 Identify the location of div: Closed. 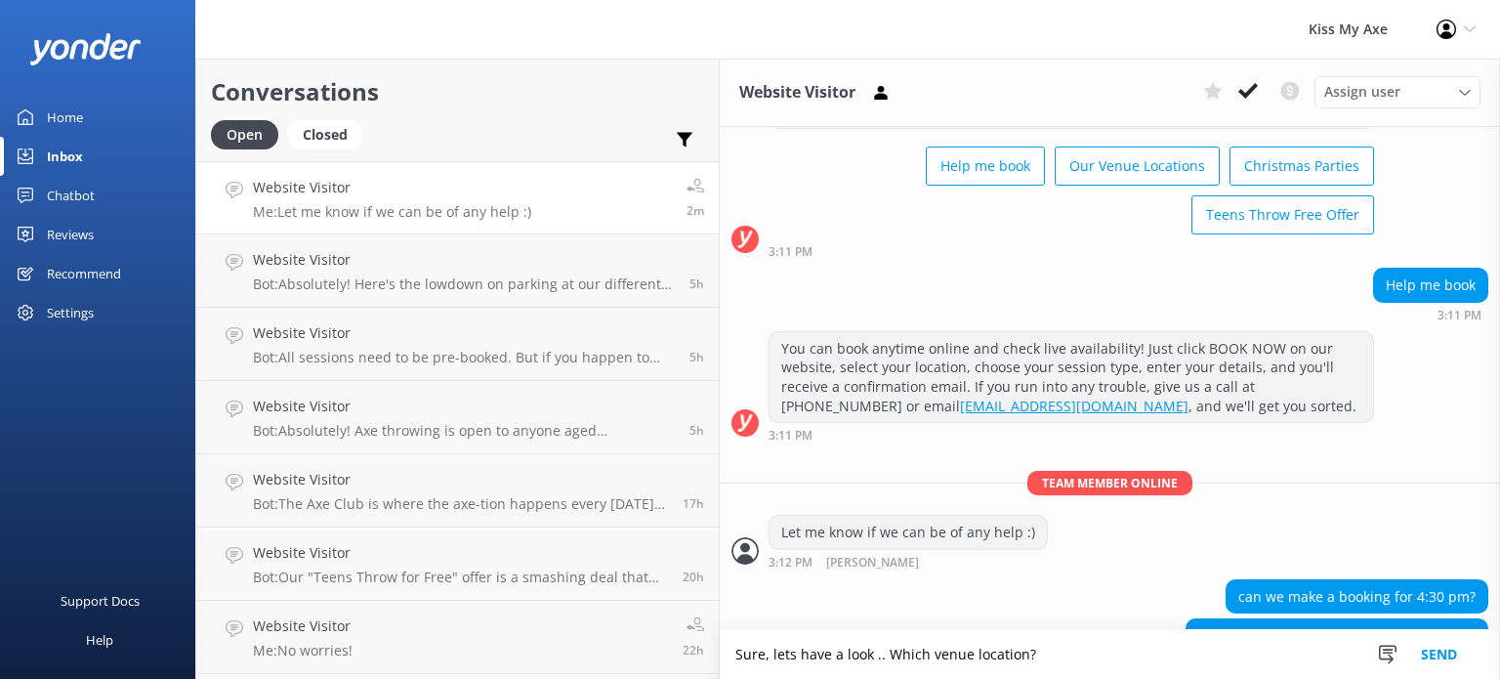
(325, 135).